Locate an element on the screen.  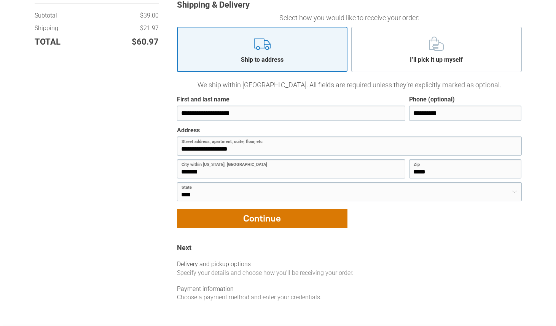
span: $39.00 is located at coordinates (149, 15).